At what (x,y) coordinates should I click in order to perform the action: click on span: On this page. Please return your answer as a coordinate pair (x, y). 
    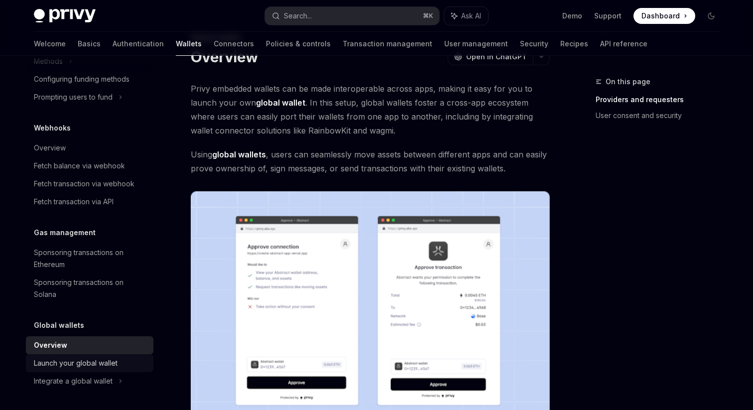
    Looking at the image, I should click on (628, 82).